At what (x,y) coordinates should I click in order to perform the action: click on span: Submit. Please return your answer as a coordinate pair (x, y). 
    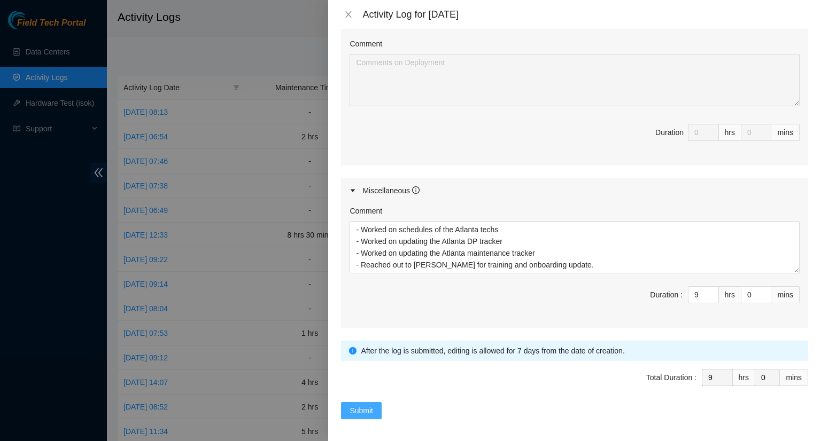
    Looking at the image, I should click on (361, 411).